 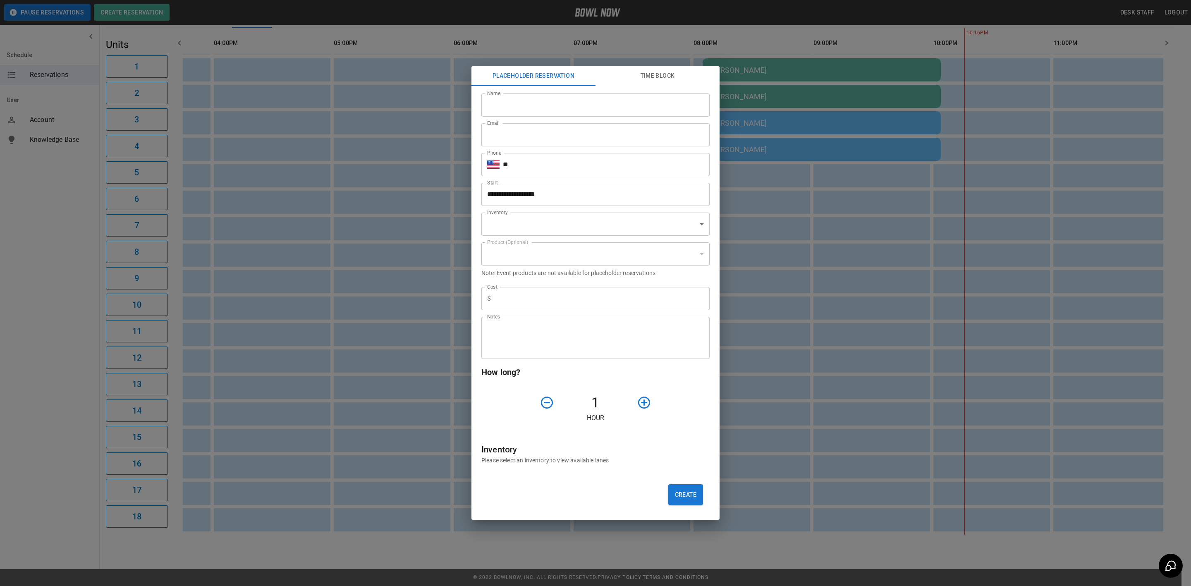 I want to click on input: Choose date, selected date is Sep 12, 2025, so click(x=593, y=194).